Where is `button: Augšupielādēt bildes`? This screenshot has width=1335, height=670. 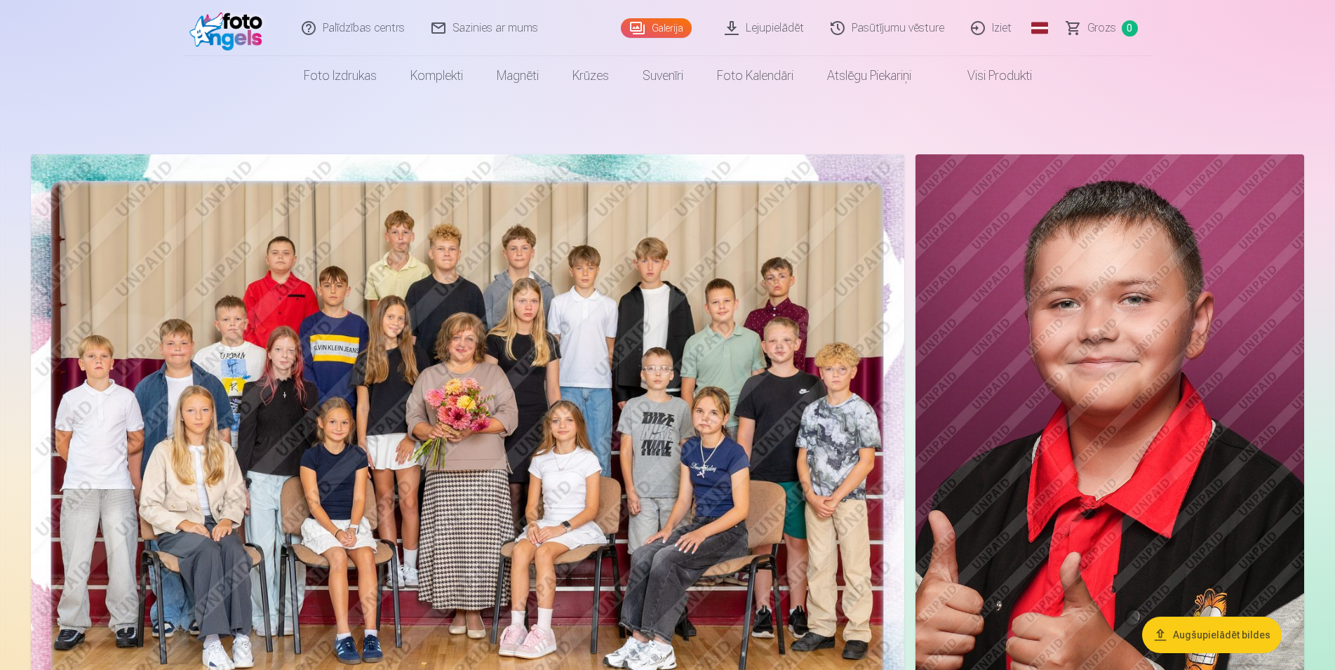 button: Augšupielādēt bildes is located at coordinates (1211, 635).